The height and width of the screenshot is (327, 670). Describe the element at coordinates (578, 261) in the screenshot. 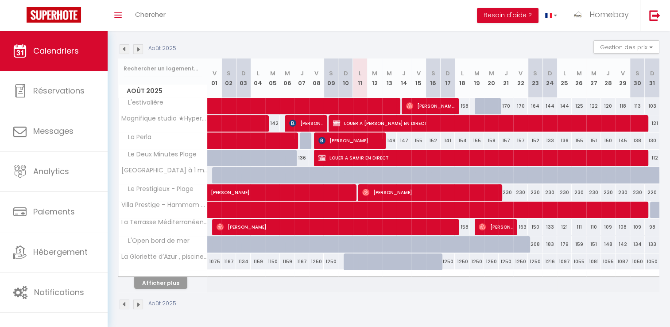

I see `div: 1055` at that location.